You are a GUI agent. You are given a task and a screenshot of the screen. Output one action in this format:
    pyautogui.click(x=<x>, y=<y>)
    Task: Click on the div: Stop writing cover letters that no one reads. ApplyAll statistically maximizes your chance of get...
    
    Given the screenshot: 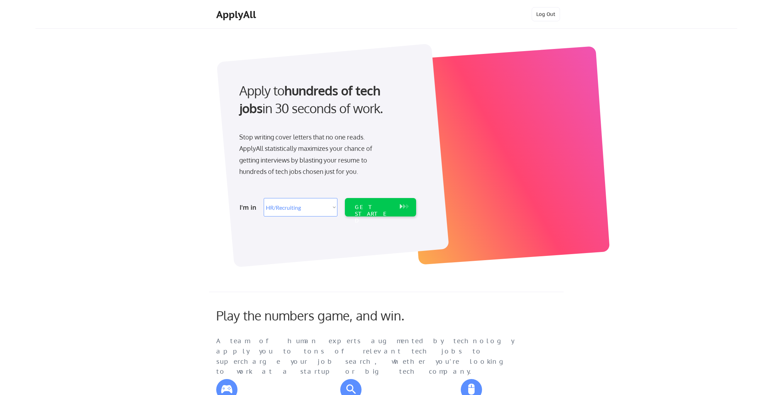 What is the action you would take?
    pyautogui.click(x=312, y=154)
    